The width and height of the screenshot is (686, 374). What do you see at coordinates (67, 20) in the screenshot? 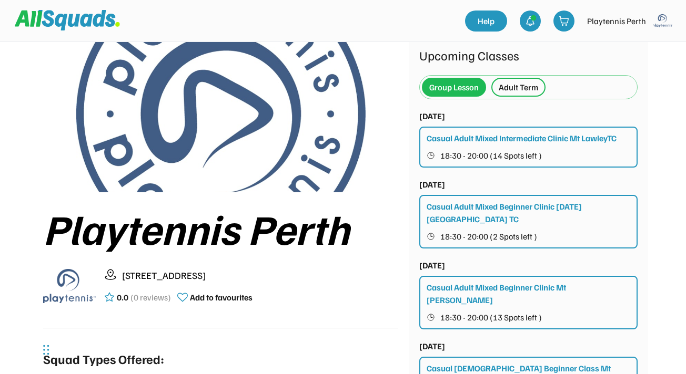
I see `img: Squad%20Logo.svg` at bounding box center [67, 20].